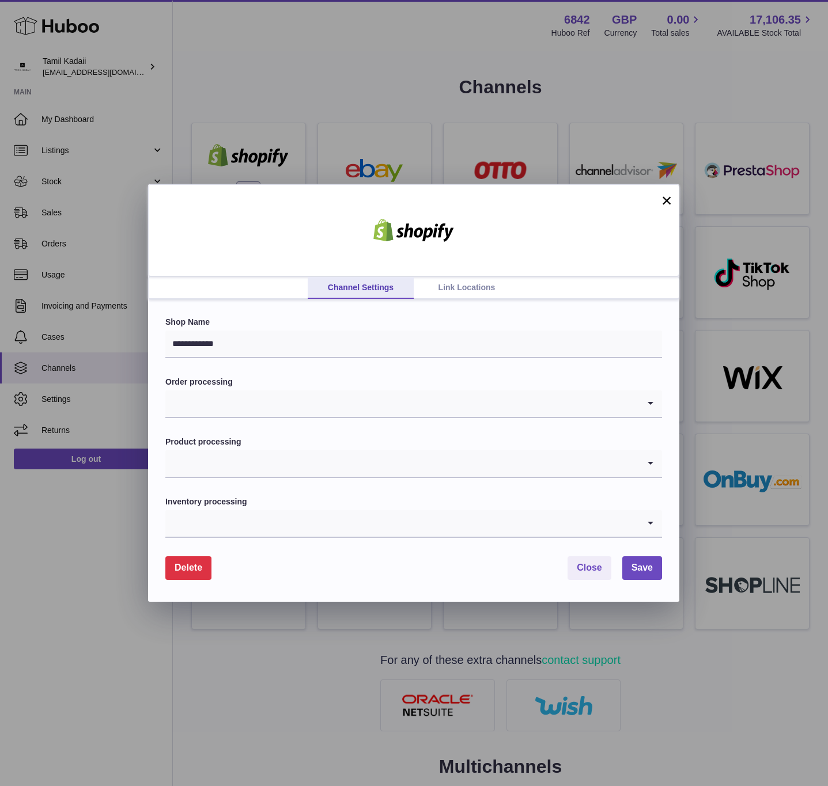  What do you see at coordinates (589, 568) in the screenshot?
I see `span: Close` at bounding box center [589, 568].